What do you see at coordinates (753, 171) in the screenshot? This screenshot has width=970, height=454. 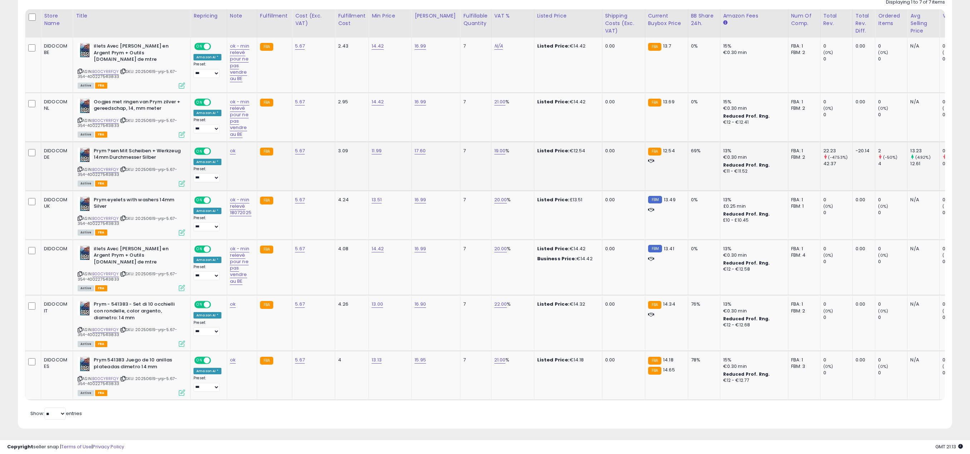 I see `div: €11 - €11.52` at bounding box center [753, 171].